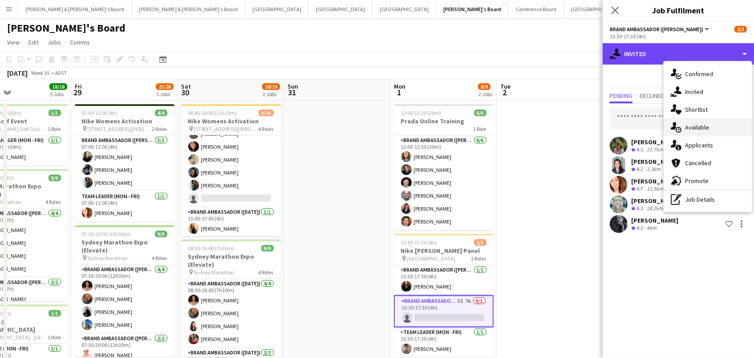 Image resolution: width=754 pixels, height=358 pixels. I want to click on span: View, so click(13, 42).